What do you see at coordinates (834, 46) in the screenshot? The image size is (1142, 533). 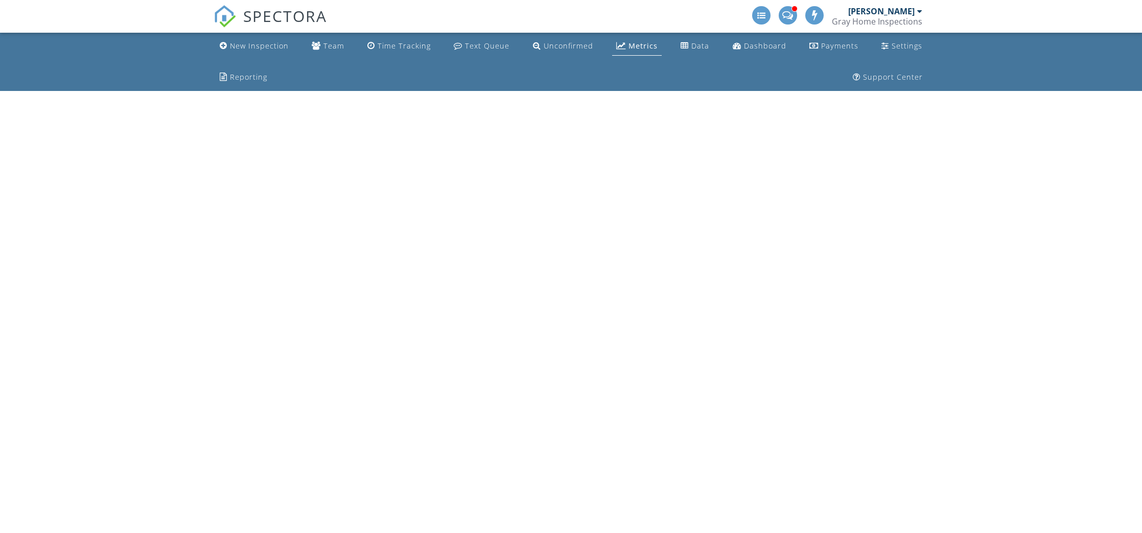 I see `a: Payments` at bounding box center [834, 46].